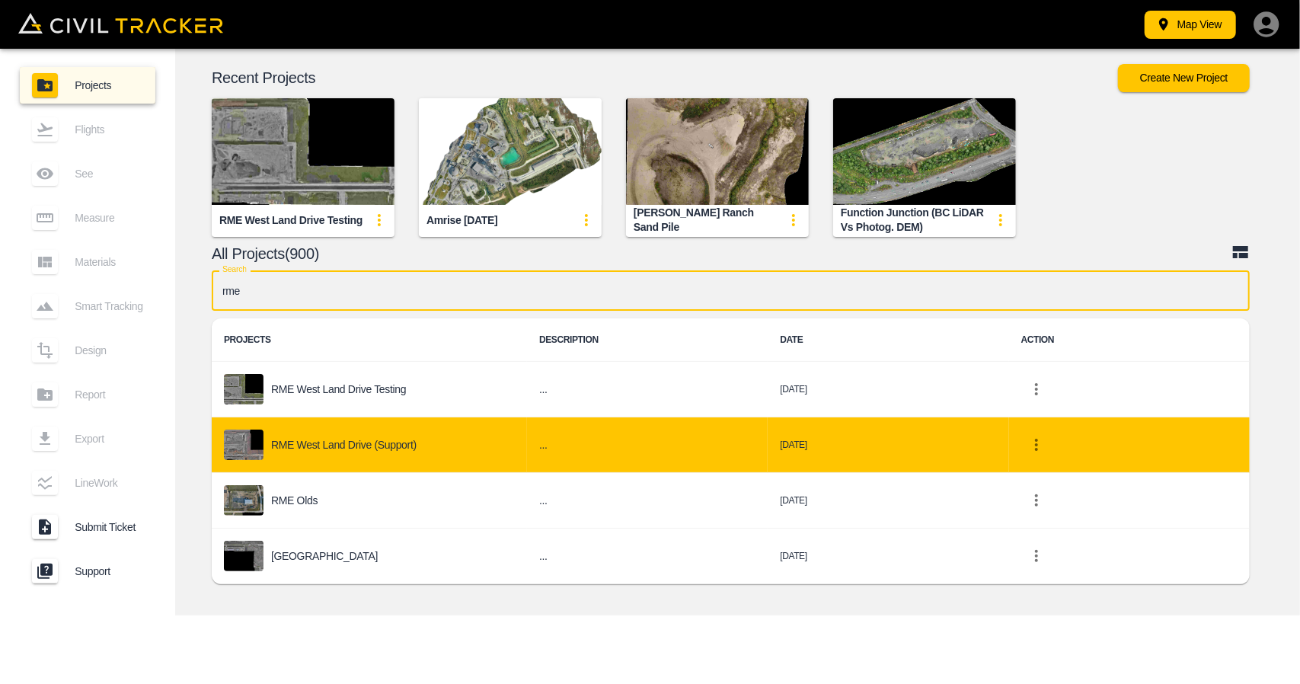 The image size is (1300, 684). I want to click on p: RME West Land Drive (Support), so click(344, 445).